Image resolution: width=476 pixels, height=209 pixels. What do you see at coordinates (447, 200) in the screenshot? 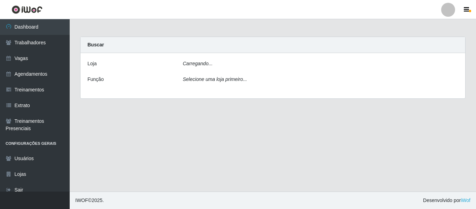
I see `span: Desenvolvido por` at bounding box center [447, 200].